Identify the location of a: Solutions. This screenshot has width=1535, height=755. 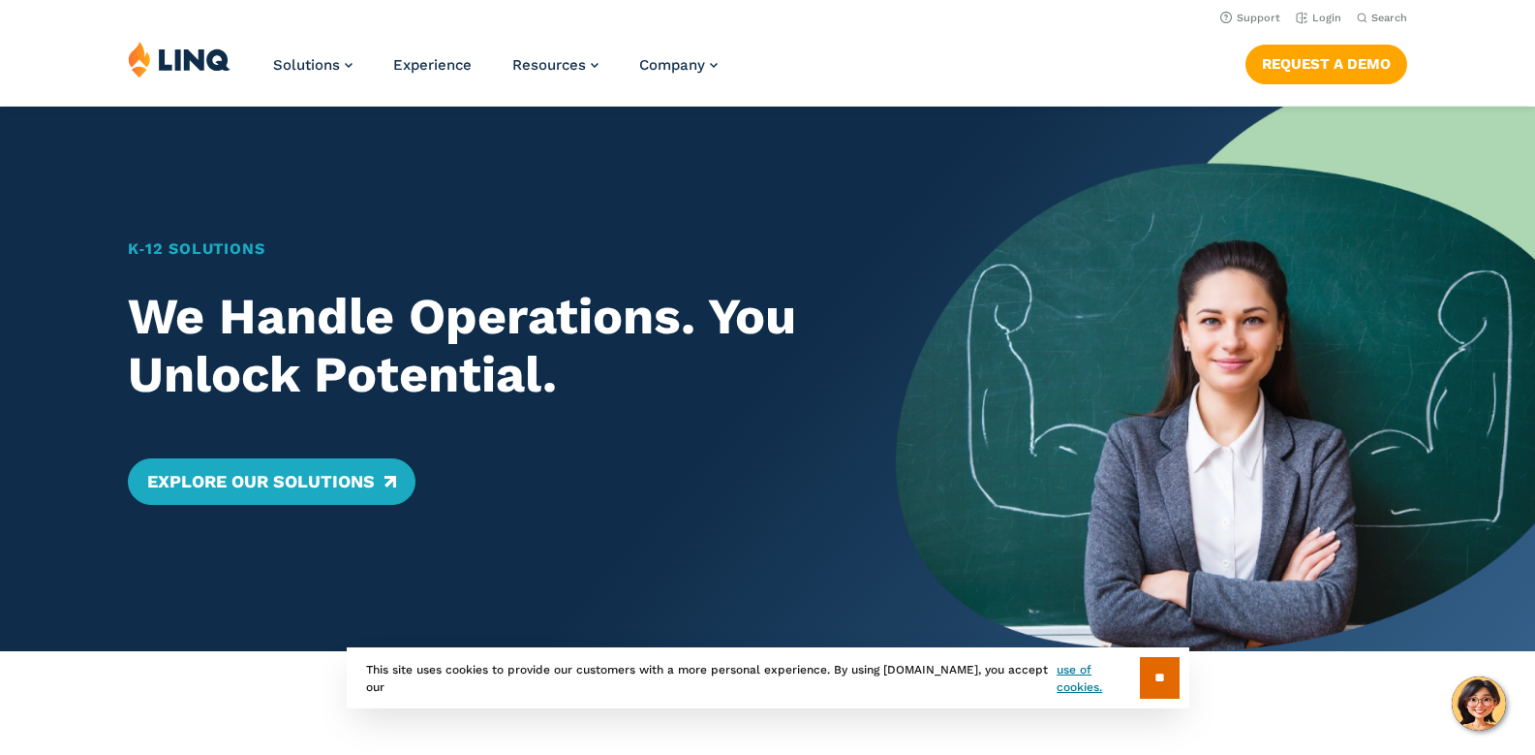
(313, 65).